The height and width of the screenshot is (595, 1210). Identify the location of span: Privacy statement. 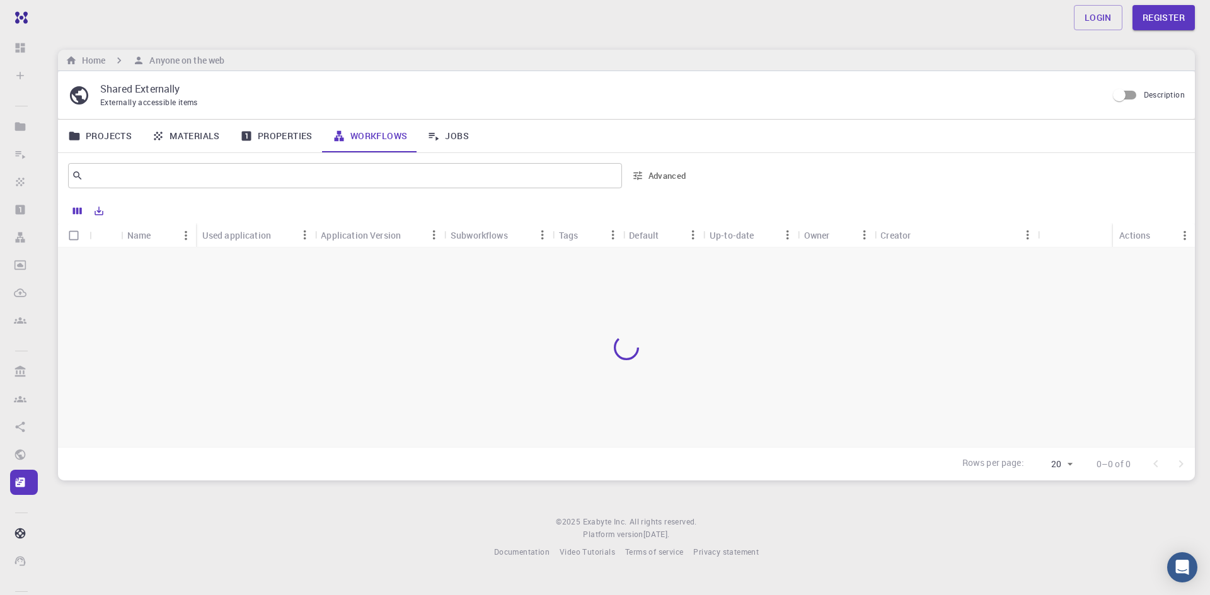
(726, 552).